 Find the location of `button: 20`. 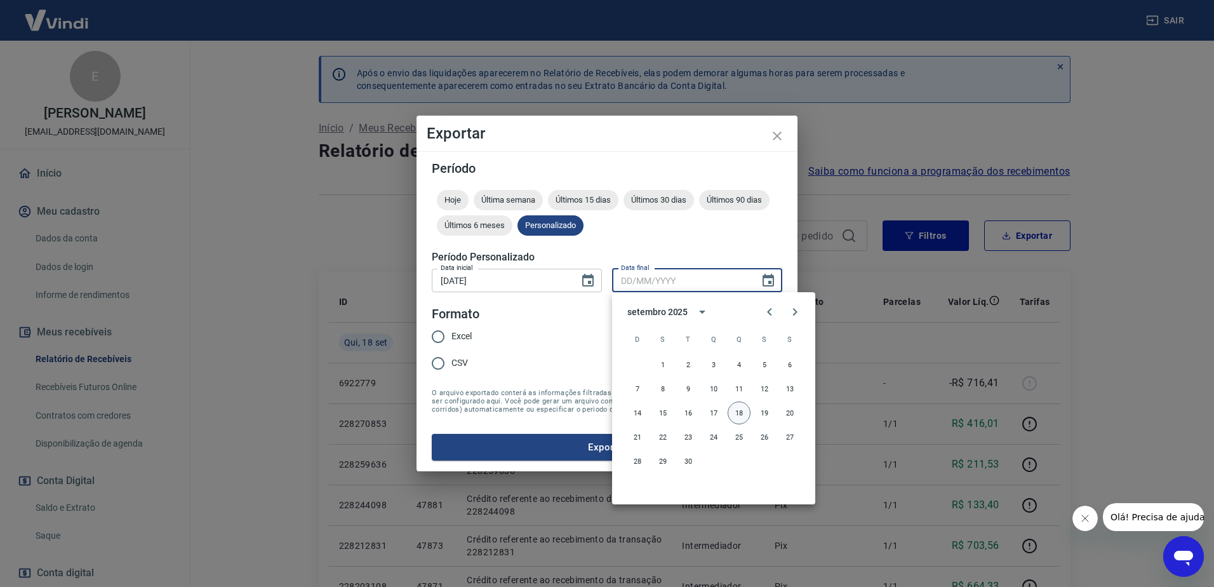

button: 20 is located at coordinates (790, 413).